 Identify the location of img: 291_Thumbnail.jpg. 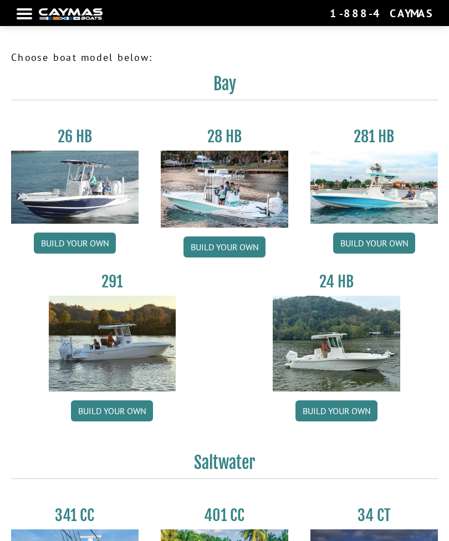
(112, 343).